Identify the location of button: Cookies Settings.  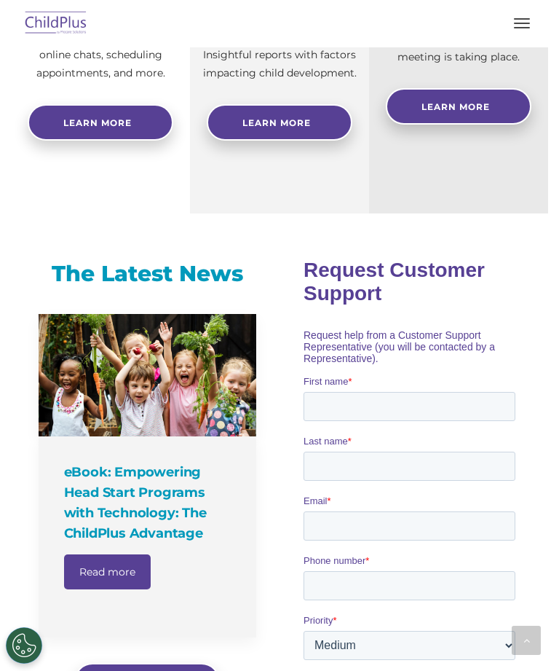
(24, 645).